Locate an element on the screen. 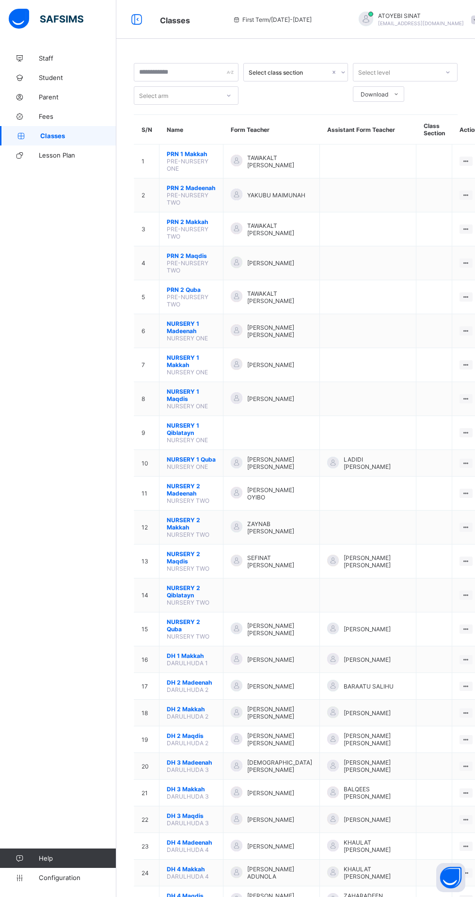 Image resolution: width=475 pixels, height=897 pixels. span: PRN 1 Makkah is located at coordinates (191, 154).